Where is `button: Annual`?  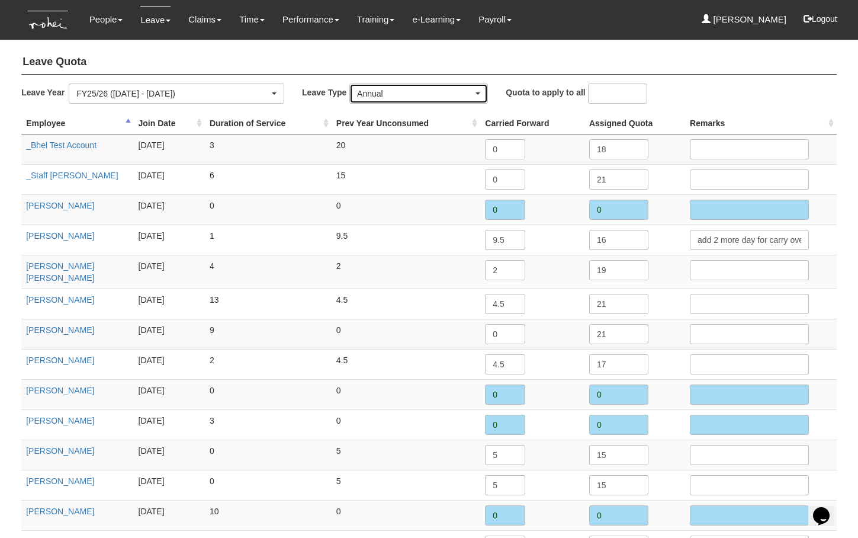 button: Annual is located at coordinates (419, 94).